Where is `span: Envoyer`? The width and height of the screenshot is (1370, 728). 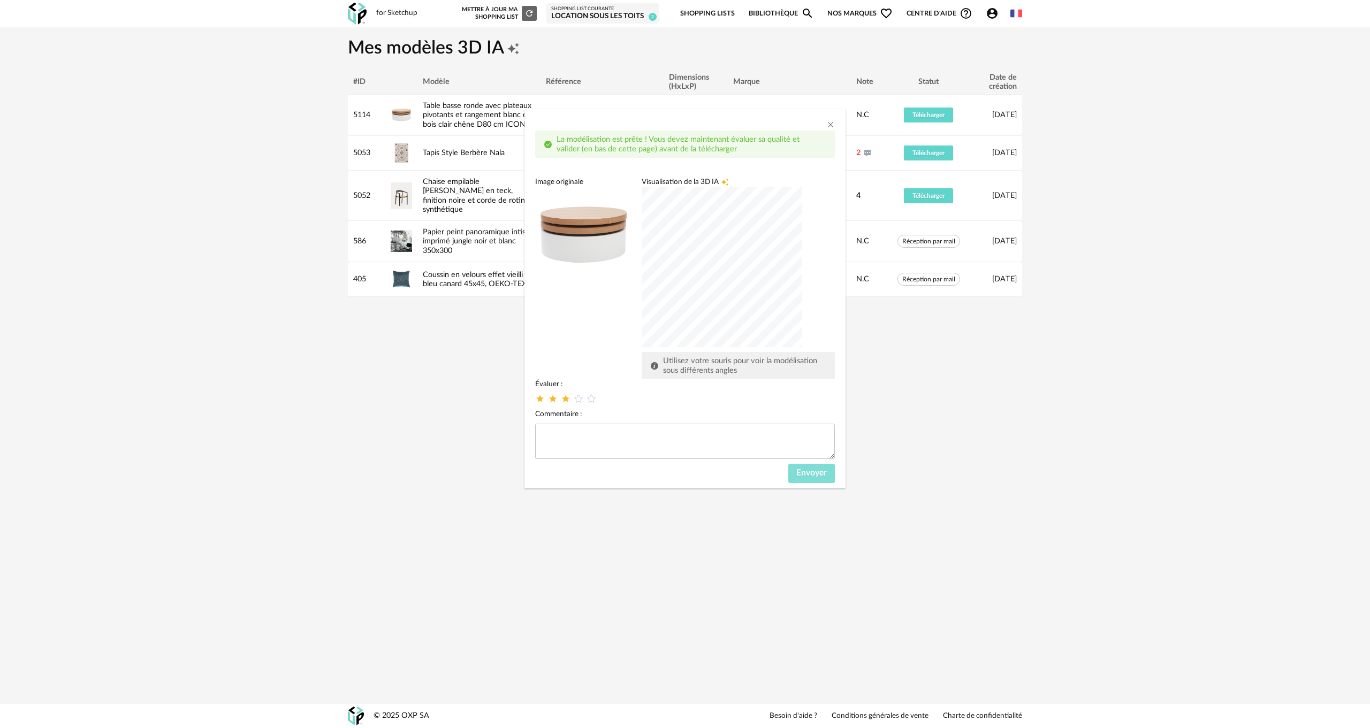 span: Envoyer is located at coordinates (811, 473).